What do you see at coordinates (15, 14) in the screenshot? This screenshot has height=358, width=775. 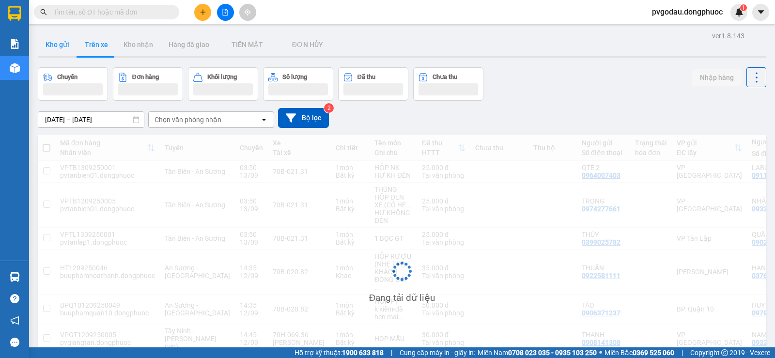 I see `img: logo-vxr` at bounding box center [15, 14].